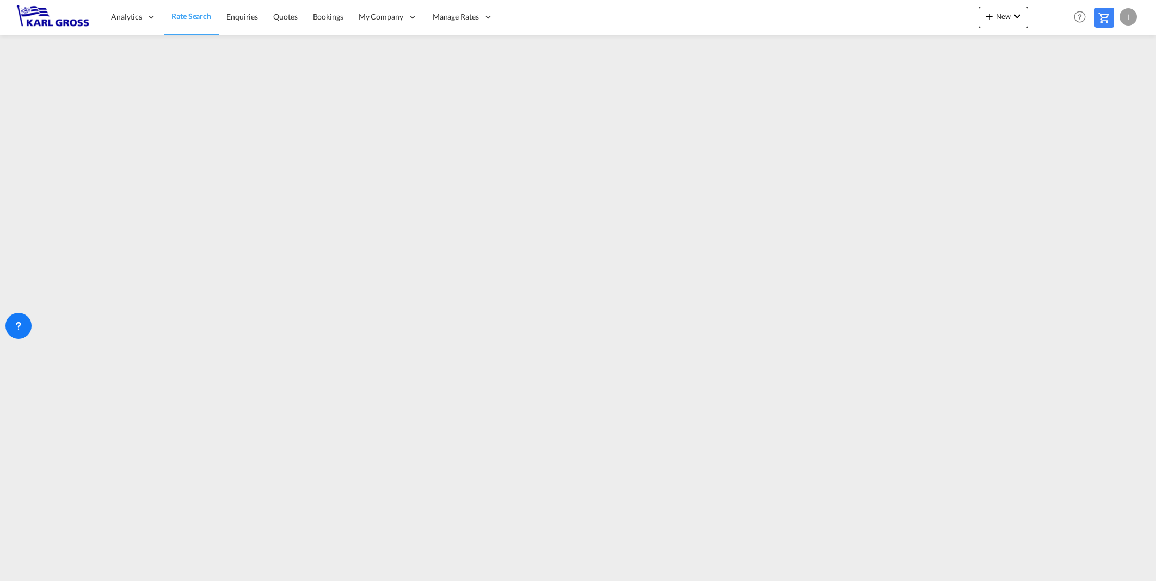 This screenshot has width=1156, height=581. Describe the element at coordinates (53, 17) in the screenshot. I see `img: 3269c73066d711f095e541db4db89301.png` at that location.